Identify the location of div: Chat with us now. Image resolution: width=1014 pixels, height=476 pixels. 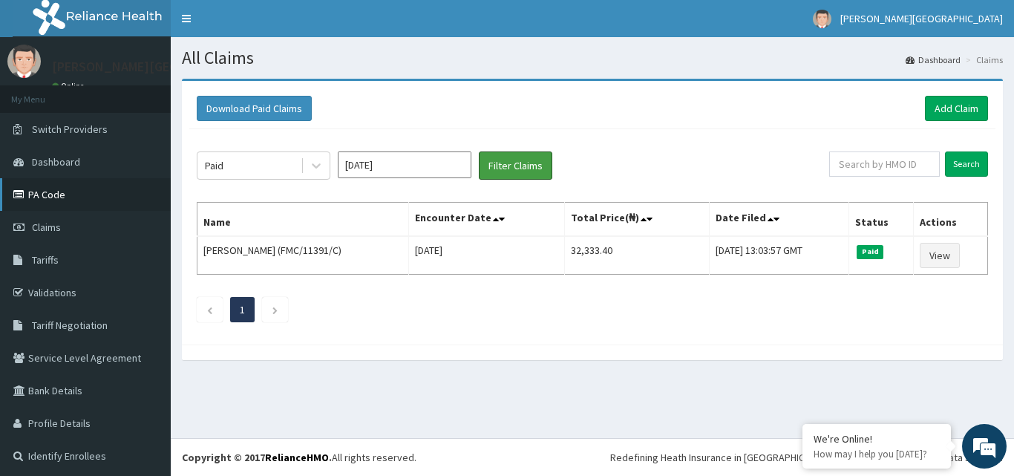
(163, 93).